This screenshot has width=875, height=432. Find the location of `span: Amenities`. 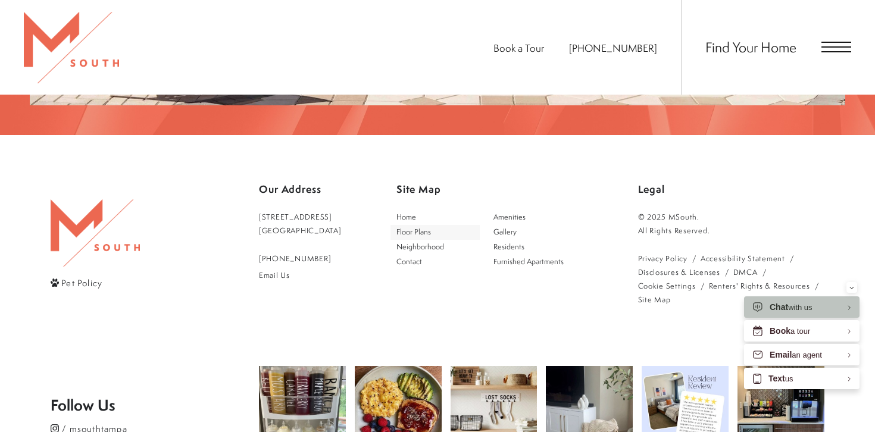

span: Amenities is located at coordinates (510, 217).